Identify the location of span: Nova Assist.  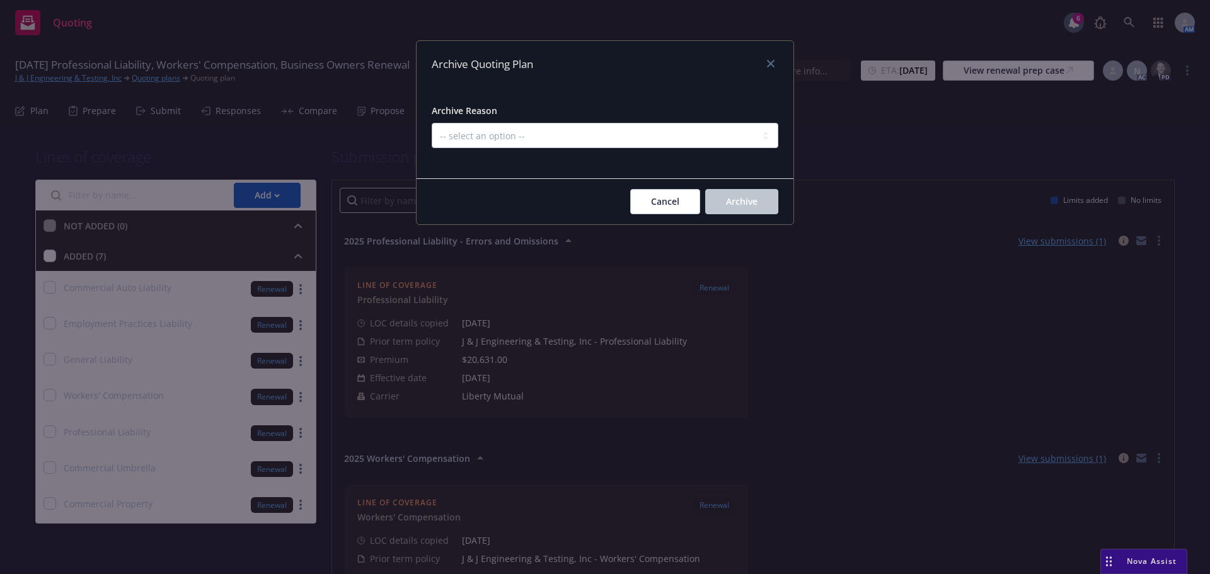
(1151, 561).